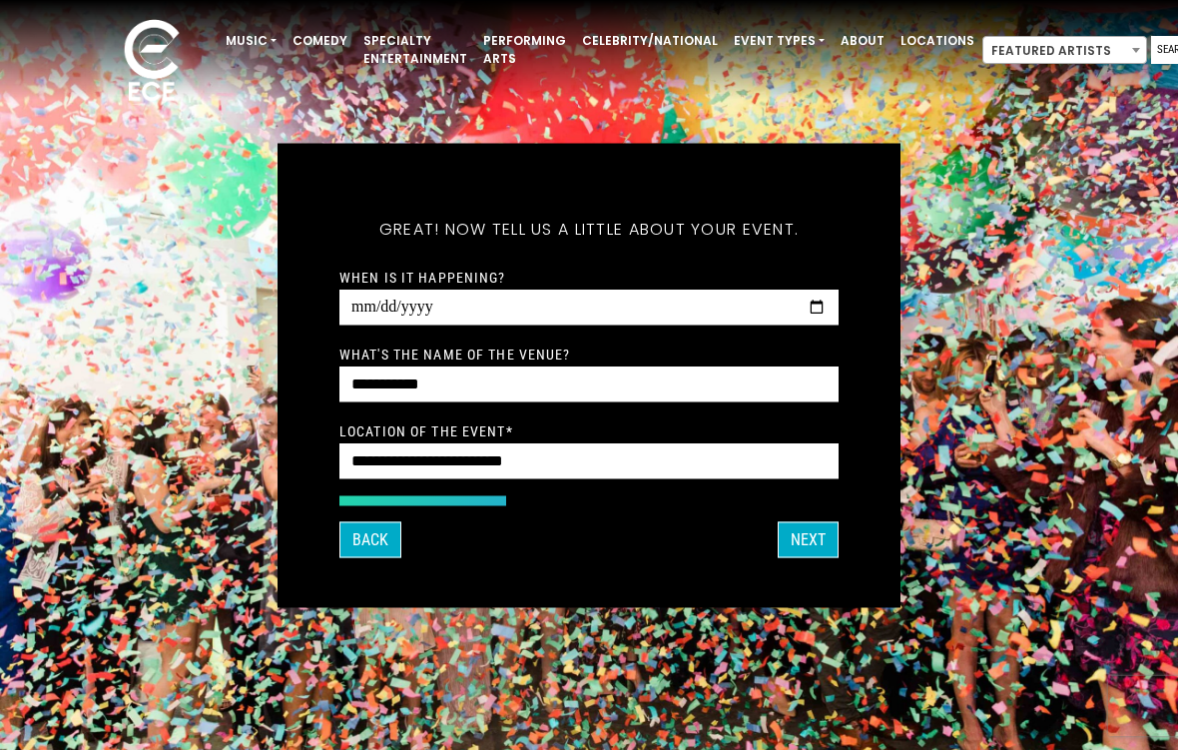 Image resolution: width=1178 pixels, height=750 pixels. What do you see at coordinates (320, 41) in the screenshot?
I see `a: Comedy` at bounding box center [320, 41].